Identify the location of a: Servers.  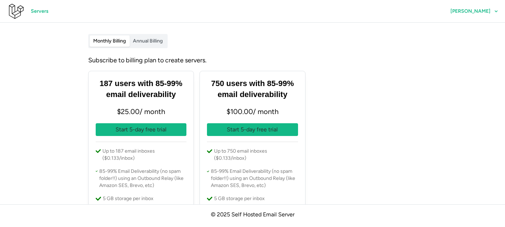
(40, 11).